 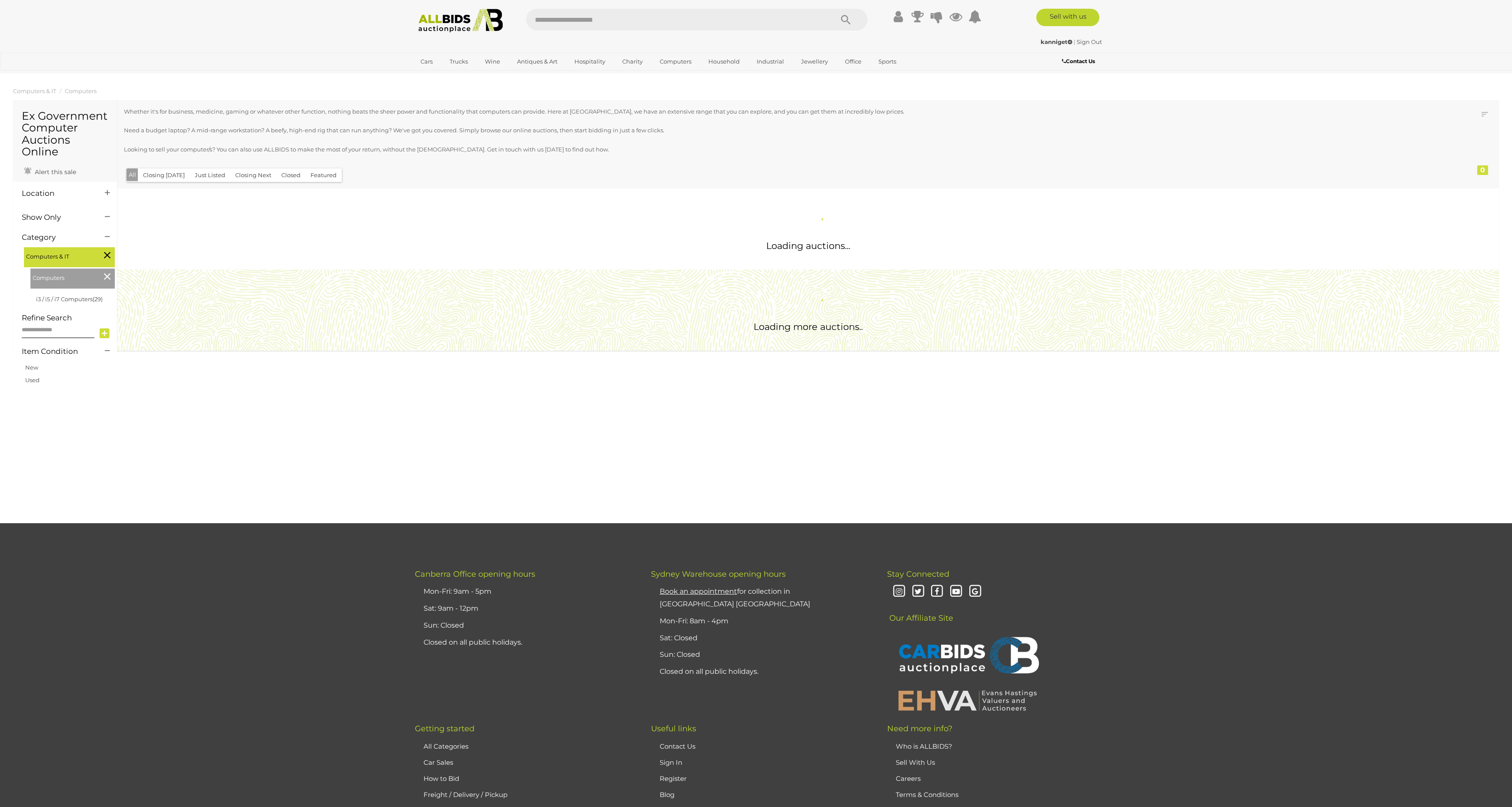 I want to click on span: (29), so click(x=97, y=299).